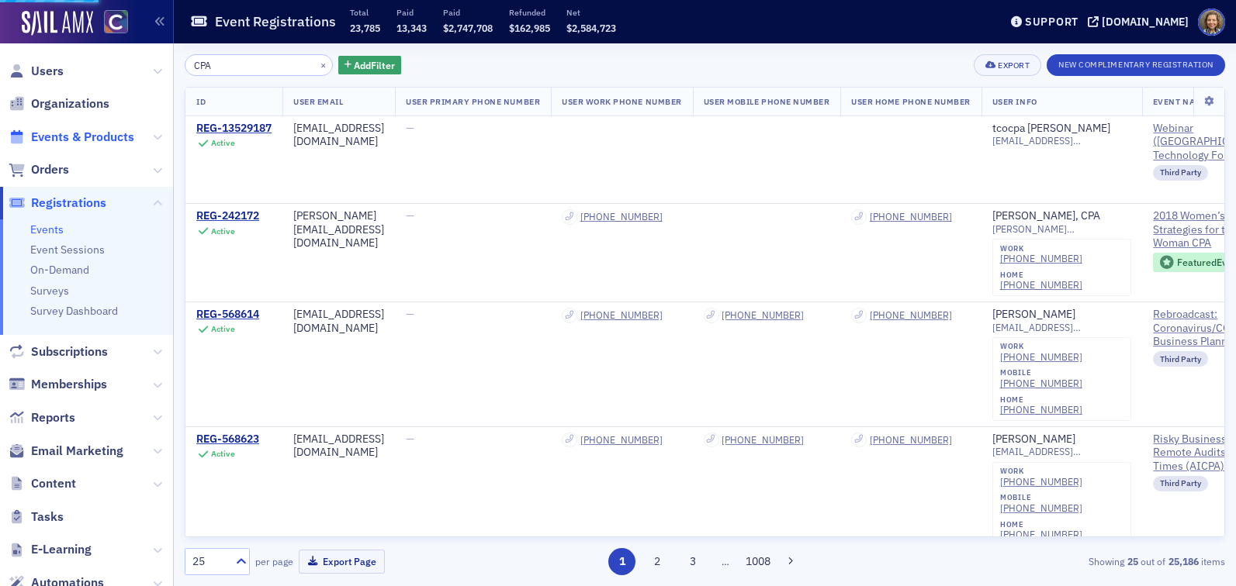  Describe the element at coordinates (365, 28) in the screenshot. I see `span: 23,785` at that location.